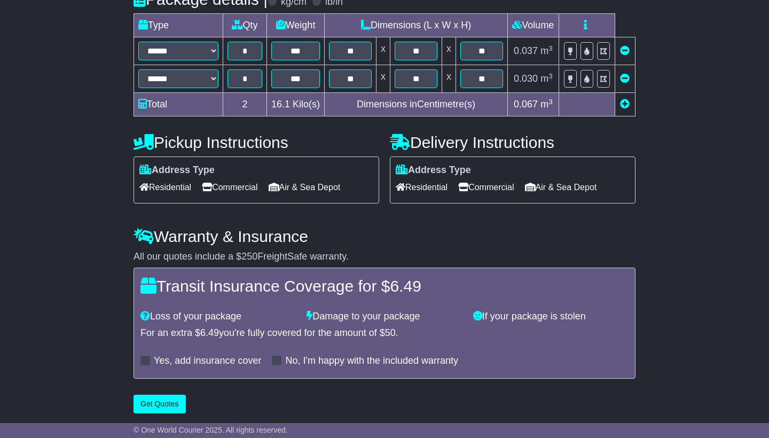  Describe the element at coordinates (416, 26) in the screenshot. I see `td: Dimensions (L x W x H)` at that location.